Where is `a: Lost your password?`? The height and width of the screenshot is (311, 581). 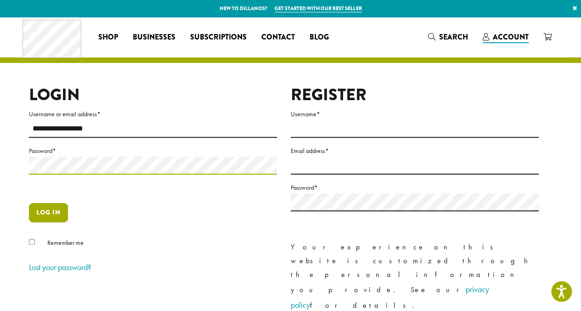
a: Lost your password? is located at coordinates (60, 267).